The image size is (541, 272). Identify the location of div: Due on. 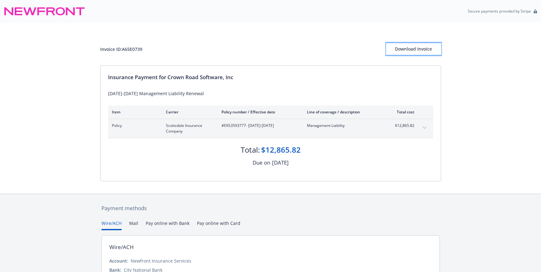
(262, 163).